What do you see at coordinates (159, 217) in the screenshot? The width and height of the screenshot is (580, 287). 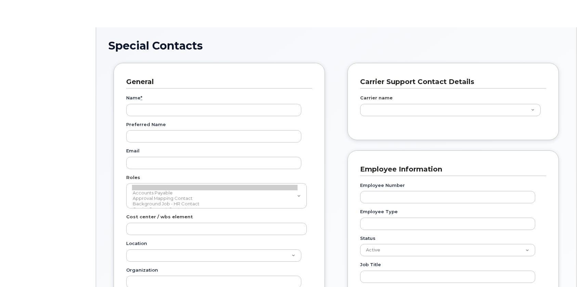 I see `label: Cost center / wbs element` at bounding box center [159, 217].